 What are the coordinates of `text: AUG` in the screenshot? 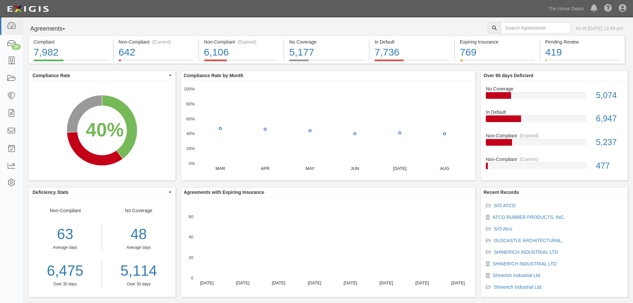 It's located at (445, 168).